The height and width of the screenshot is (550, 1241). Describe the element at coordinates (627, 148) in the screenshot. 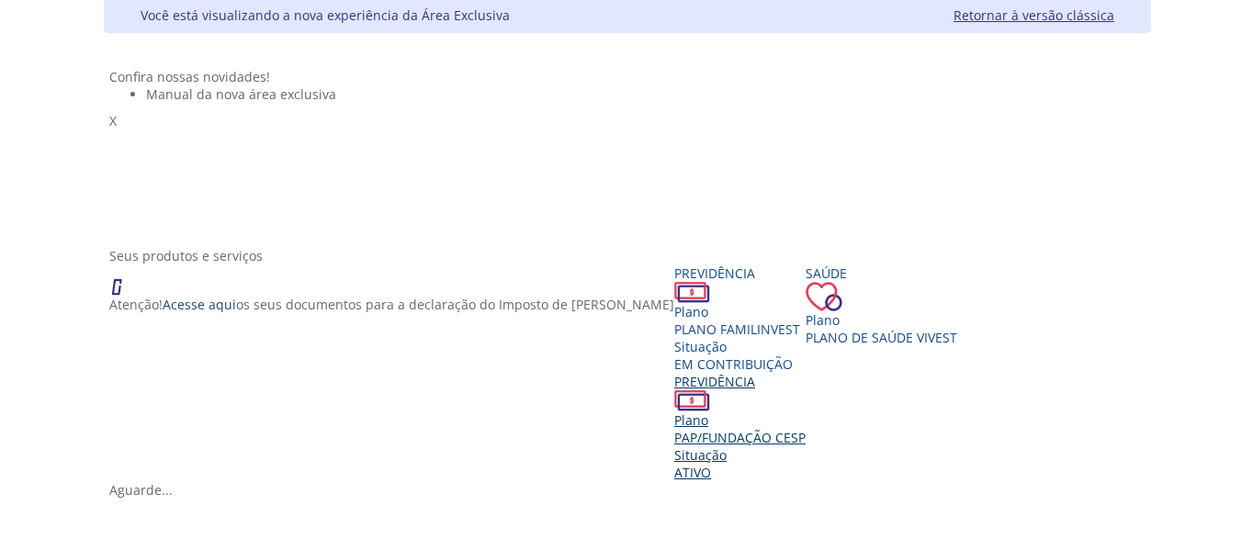

I see `section: <span lang="pt-BR" dir="ltr">Visualizador do Conteúdo da Web</span> 1` at that location.